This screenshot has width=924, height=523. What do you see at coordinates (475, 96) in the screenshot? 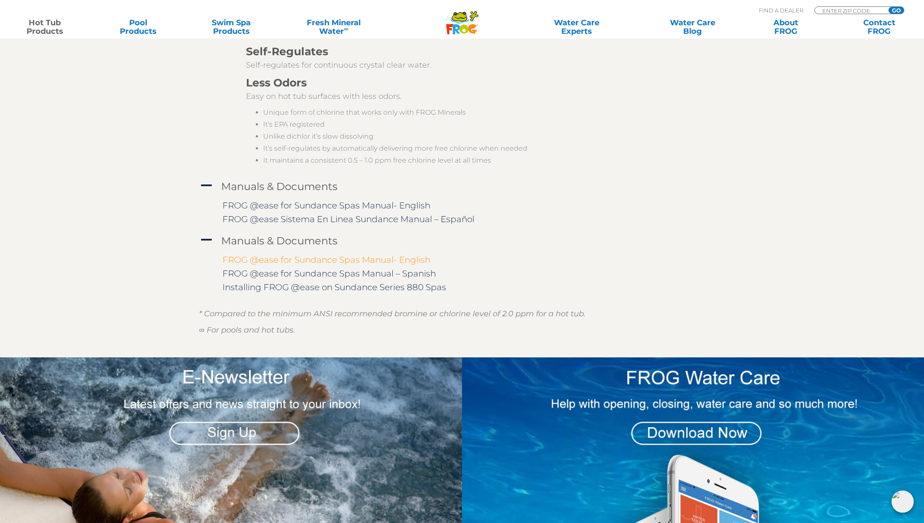
I see `p: Easy on hot tub surfaces with less odors.` at bounding box center [475, 96].